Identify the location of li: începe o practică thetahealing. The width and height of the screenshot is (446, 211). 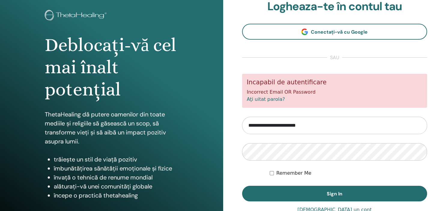
(116, 196).